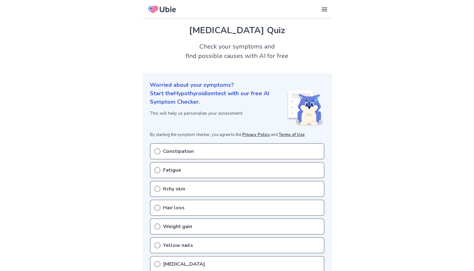 The height and width of the screenshot is (271, 474). I want to click on a: Privacy Policy, so click(256, 135).